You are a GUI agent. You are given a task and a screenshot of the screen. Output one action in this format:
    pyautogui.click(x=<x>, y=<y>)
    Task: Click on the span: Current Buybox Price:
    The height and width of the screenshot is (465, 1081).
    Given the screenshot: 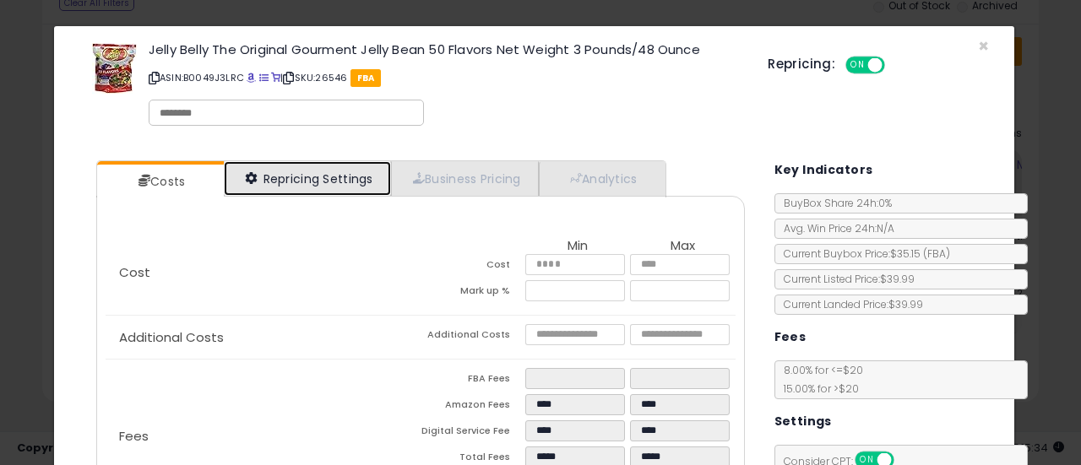 What is the action you would take?
    pyautogui.click(x=862, y=253)
    